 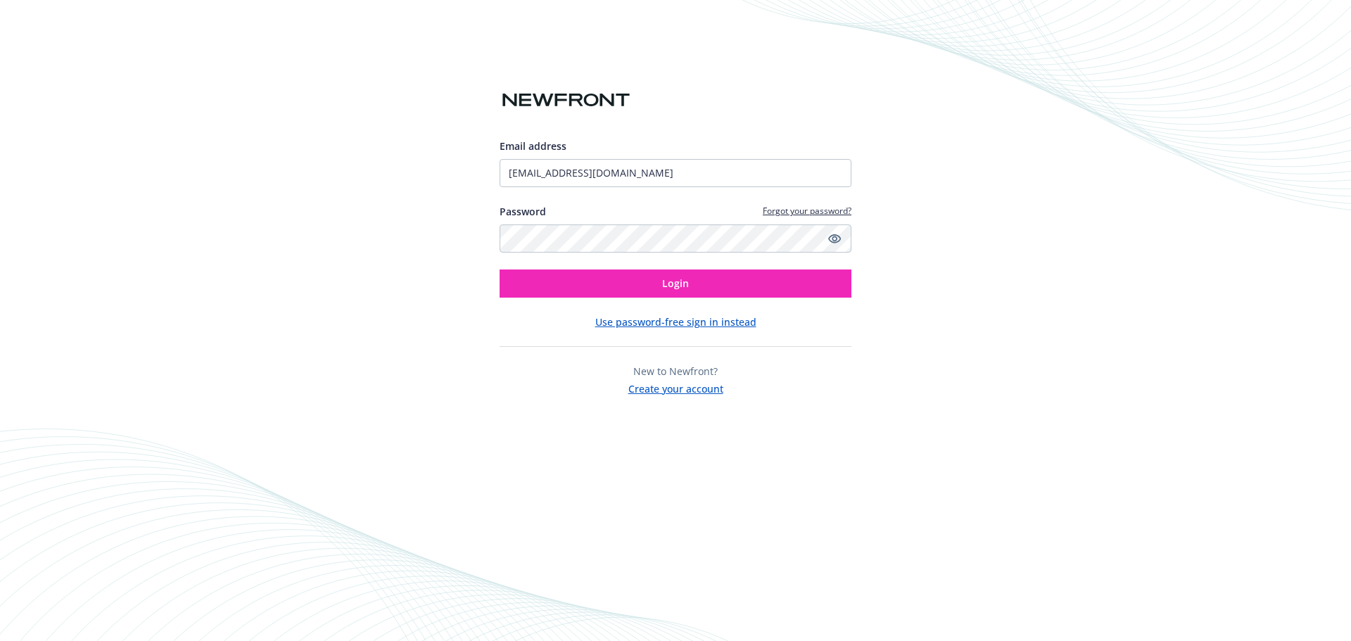 What do you see at coordinates (523, 211) in the screenshot?
I see `label: Password` at bounding box center [523, 211].